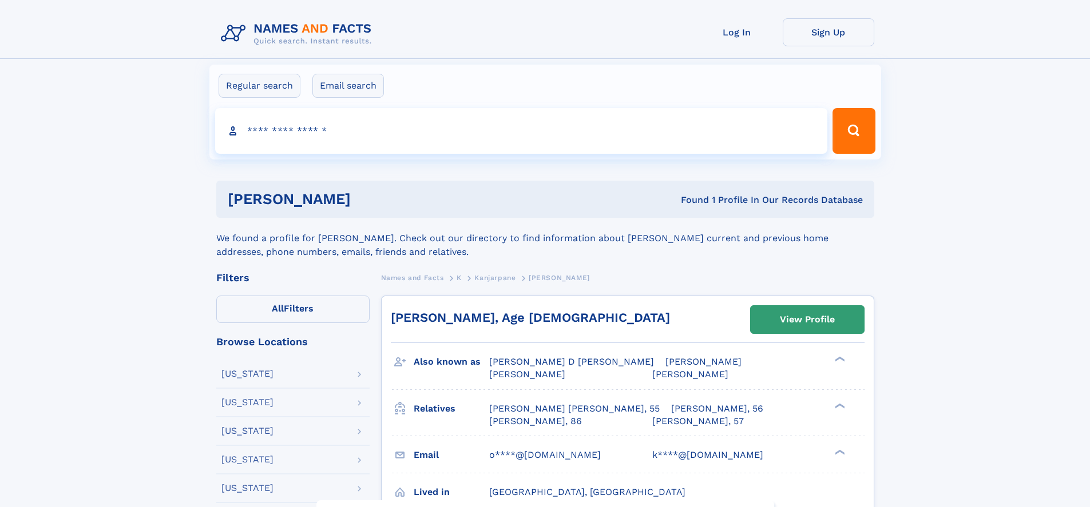 This screenshot has width=1090, height=507. Describe the element at coordinates (451, 455) in the screenshot. I see `h3: Email` at that location.